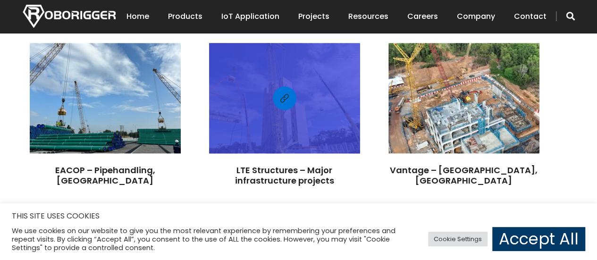  What do you see at coordinates (138, 17) in the screenshot?
I see `a: Home` at bounding box center [138, 17].